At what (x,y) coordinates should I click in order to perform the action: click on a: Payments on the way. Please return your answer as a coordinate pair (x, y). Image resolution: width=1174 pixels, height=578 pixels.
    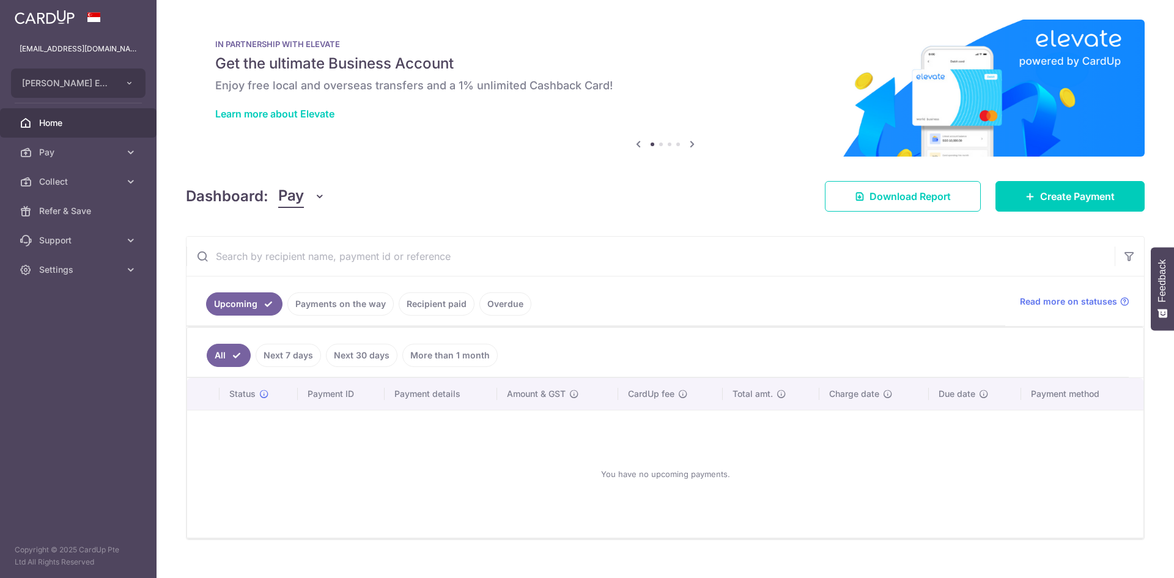
    Looking at the image, I should click on (341, 304).